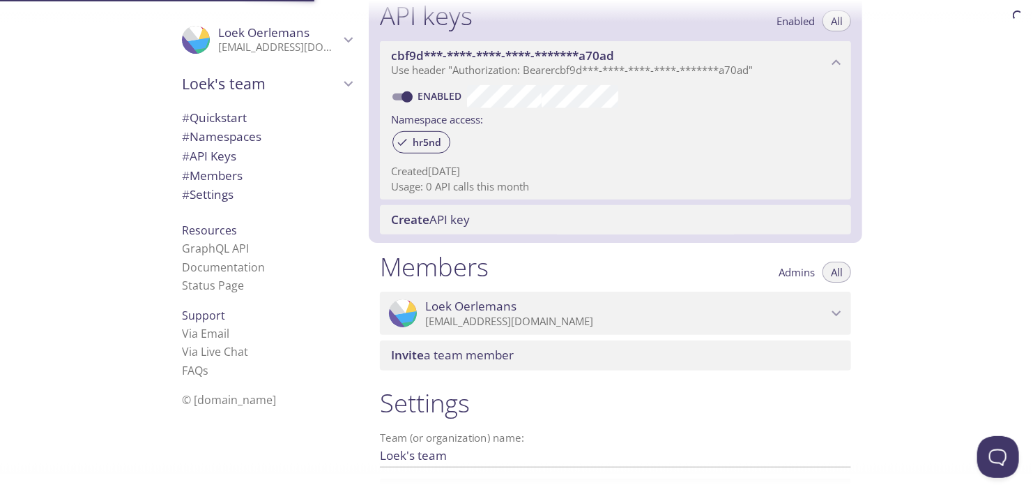 This screenshot has width=1033, height=485. What do you see at coordinates (267, 156) in the screenshot?
I see `div: API Keys` at bounding box center [267, 156].